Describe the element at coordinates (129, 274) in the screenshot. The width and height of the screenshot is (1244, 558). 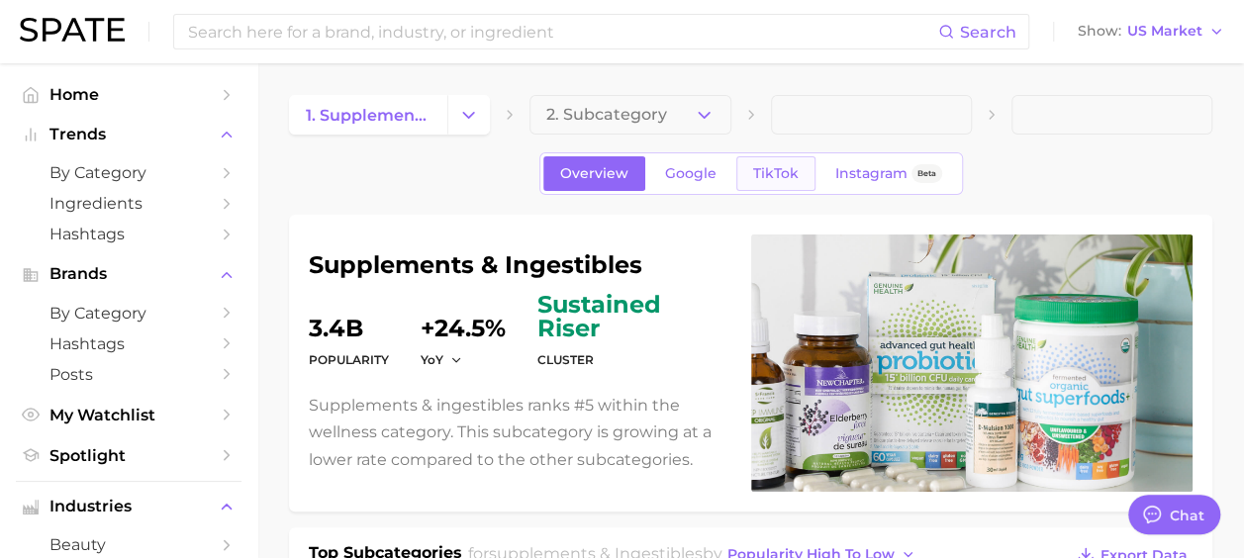
I see `span: Brands` at that location.